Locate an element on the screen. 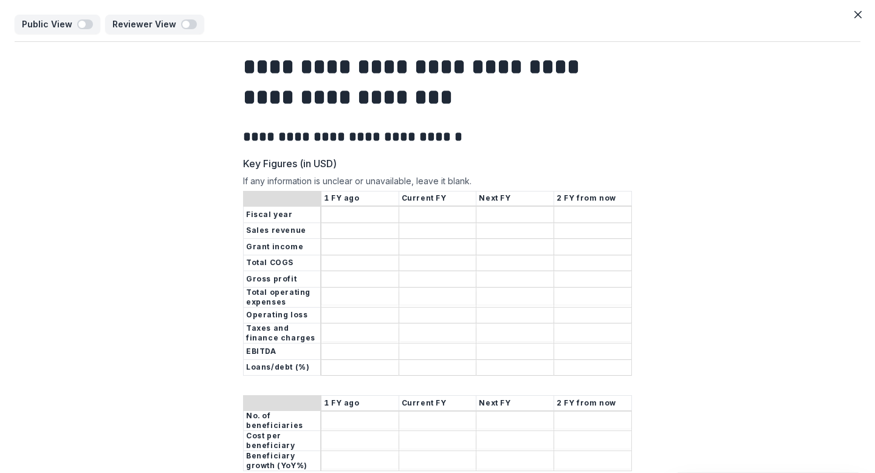 The height and width of the screenshot is (473, 875). p: Key Figures (in USD) is located at coordinates (290, 164).